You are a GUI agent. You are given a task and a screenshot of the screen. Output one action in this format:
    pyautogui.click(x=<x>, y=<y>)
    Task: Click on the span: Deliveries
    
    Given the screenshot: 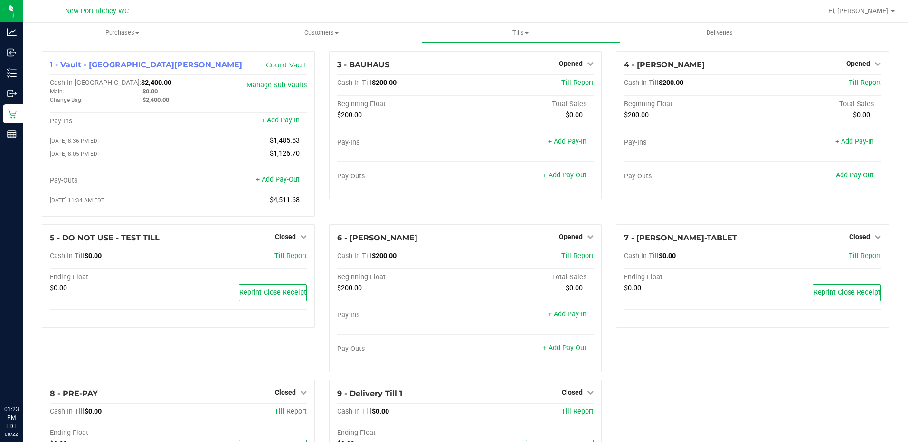 What is the action you would take?
    pyautogui.click(x=719, y=33)
    